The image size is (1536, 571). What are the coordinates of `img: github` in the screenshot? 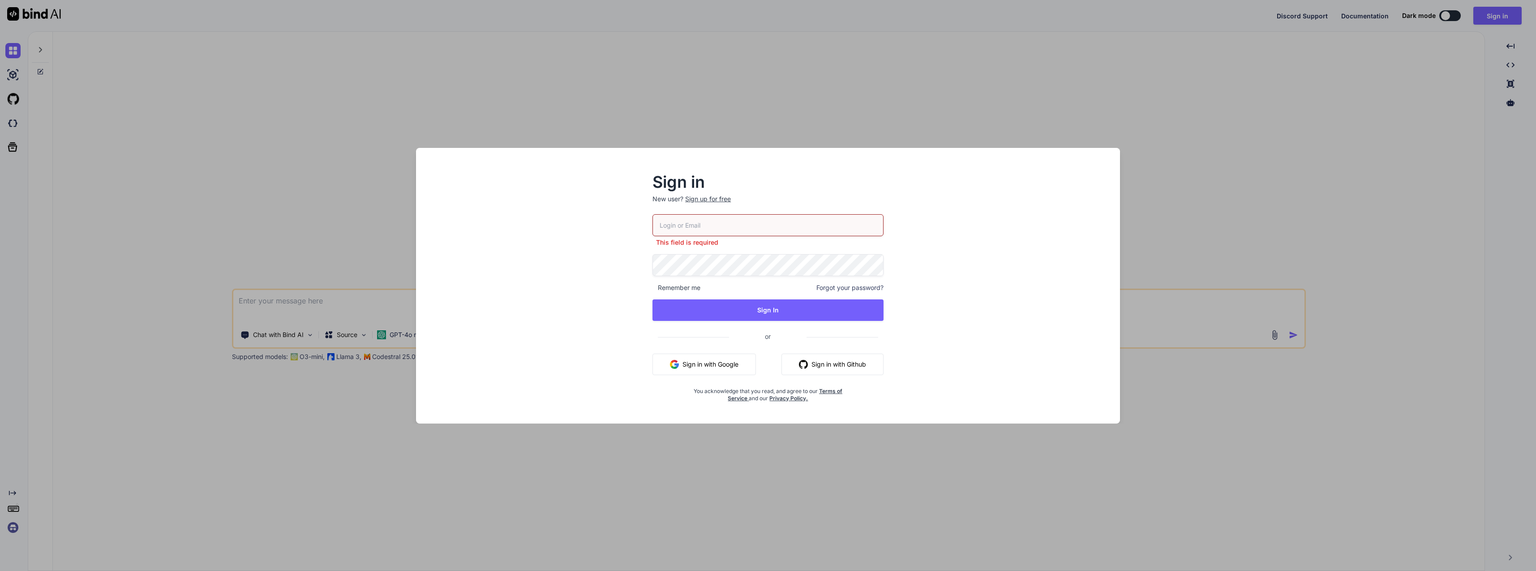 It's located at (803, 364).